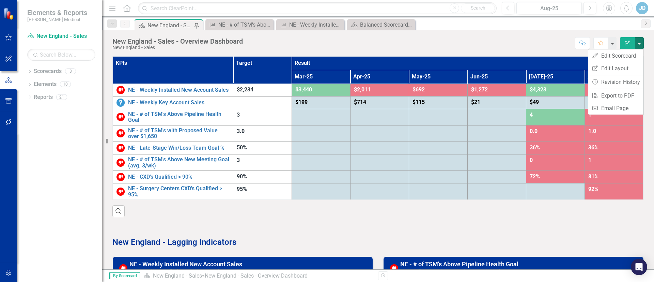  Describe the element at coordinates (245, 89) in the screenshot. I see `span: $2,234` at that location.